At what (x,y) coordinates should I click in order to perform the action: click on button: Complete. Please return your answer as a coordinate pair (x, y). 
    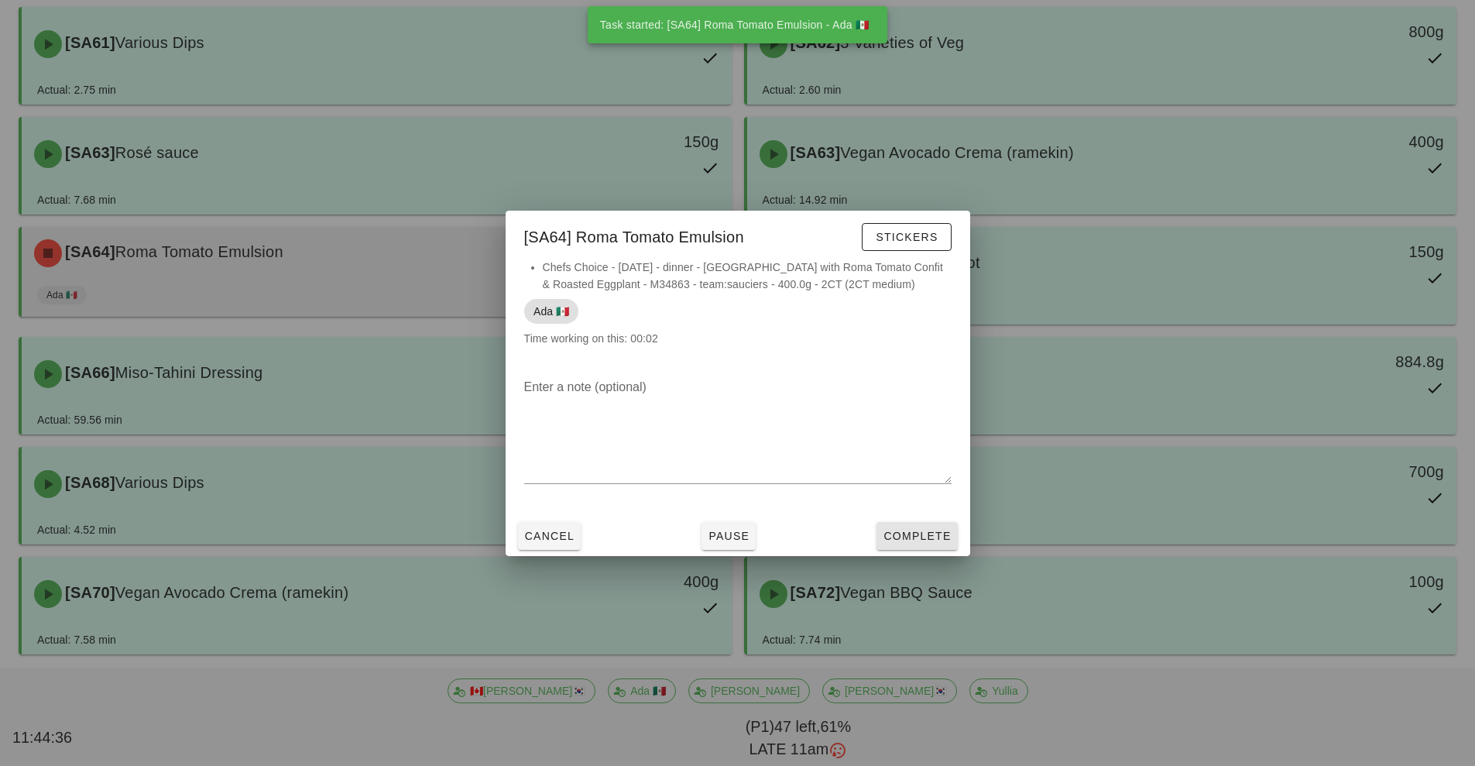
    Looking at the image, I should click on (917, 536).